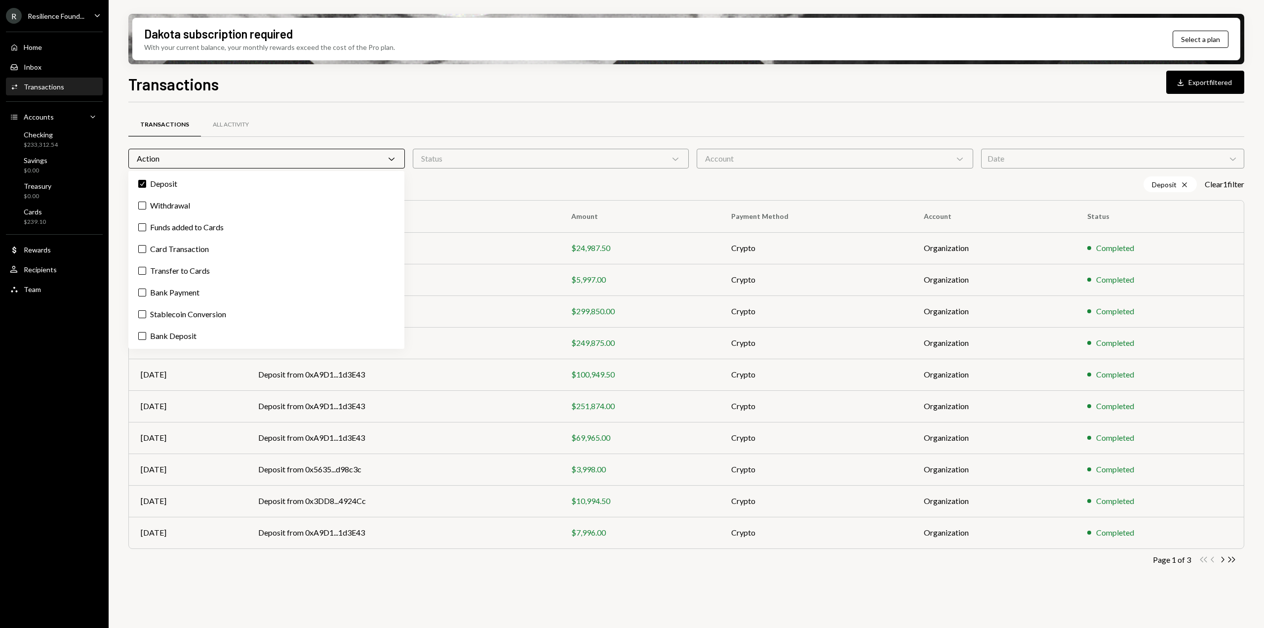 This screenshot has width=1264, height=628. What do you see at coordinates (267, 159) in the screenshot?
I see `div: Action` at bounding box center [267, 159].